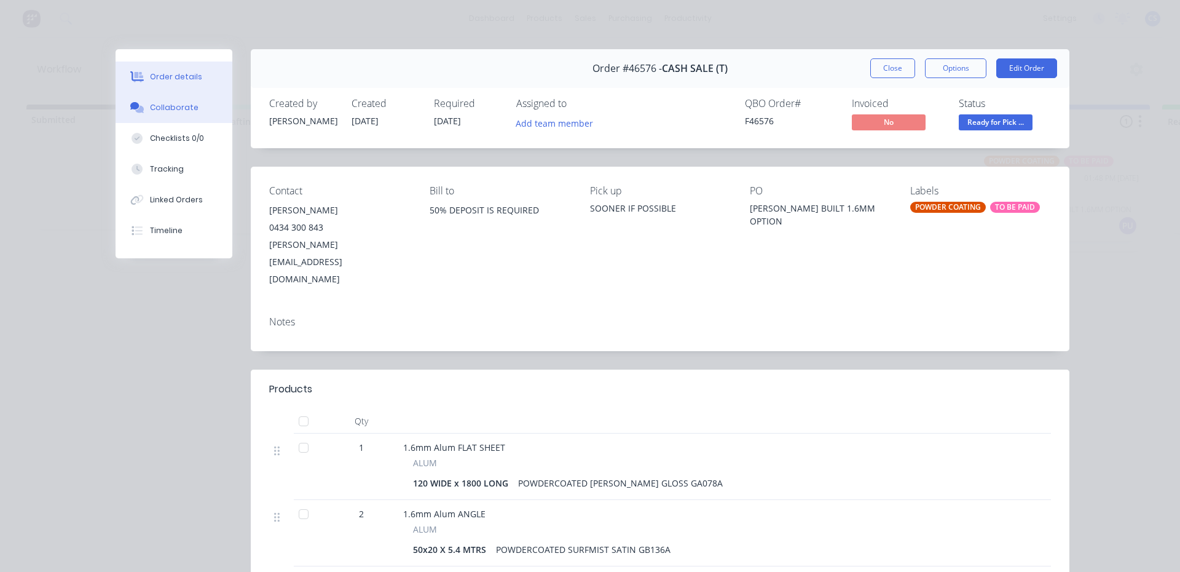 The width and height of the screenshot is (1180, 572). Describe the element at coordinates (339, 191) in the screenshot. I see `div: Contact` at that location.